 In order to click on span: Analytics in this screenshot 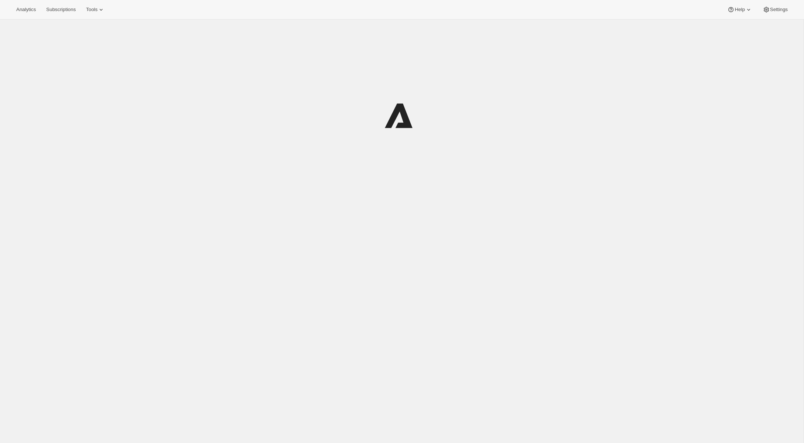, I will do `click(26, 10)`.